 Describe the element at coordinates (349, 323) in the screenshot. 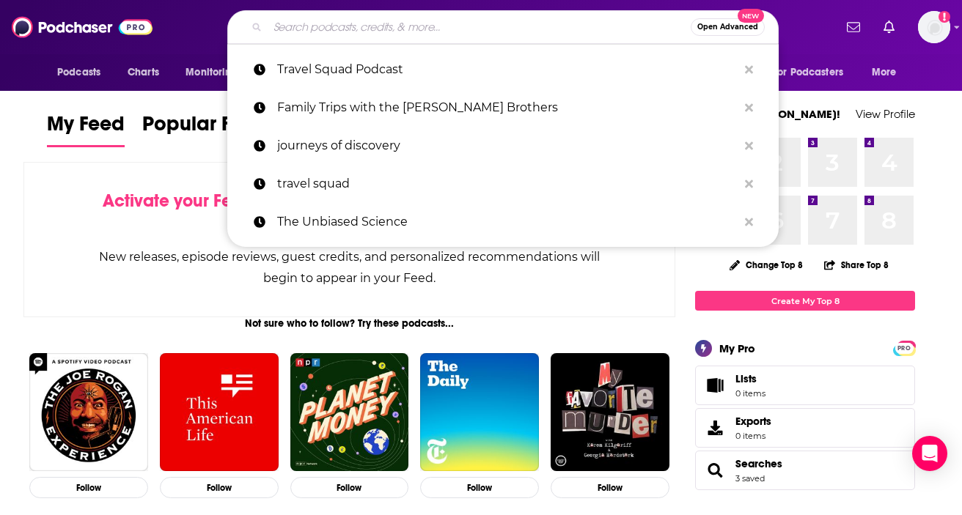

I see `div: Not sure who to follow? Try these podcasts...` at that location.